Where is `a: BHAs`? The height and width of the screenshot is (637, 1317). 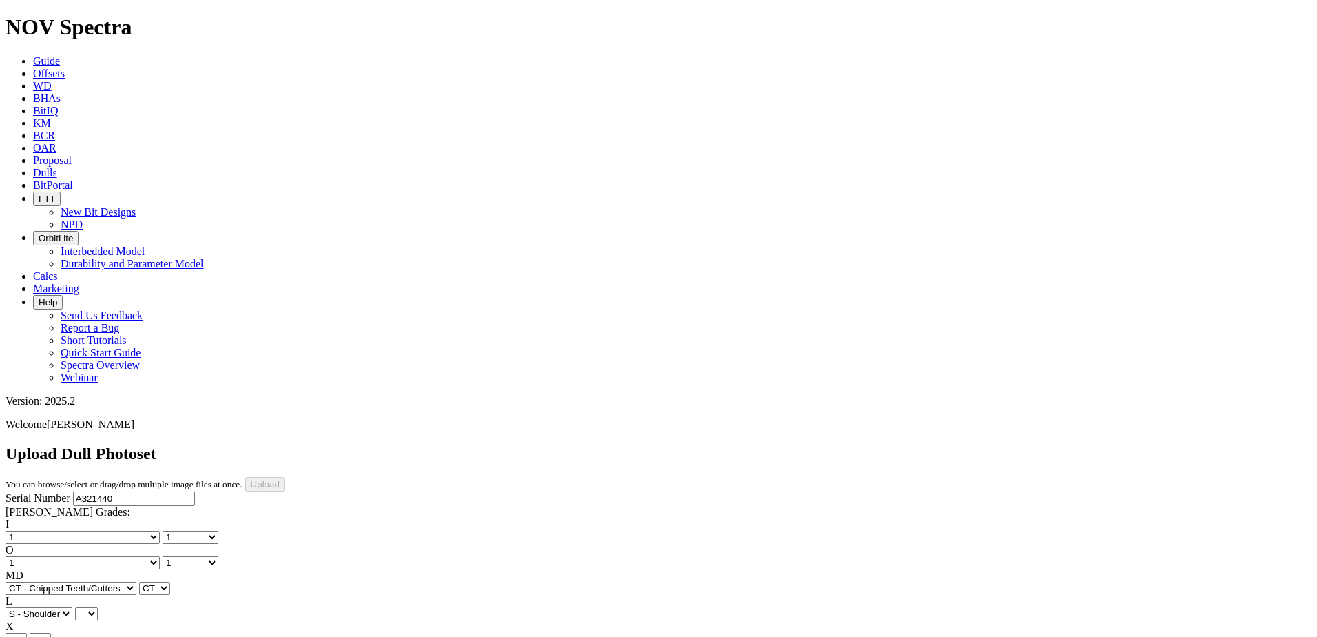 a: BHAs is located at coordinates (47, 98).